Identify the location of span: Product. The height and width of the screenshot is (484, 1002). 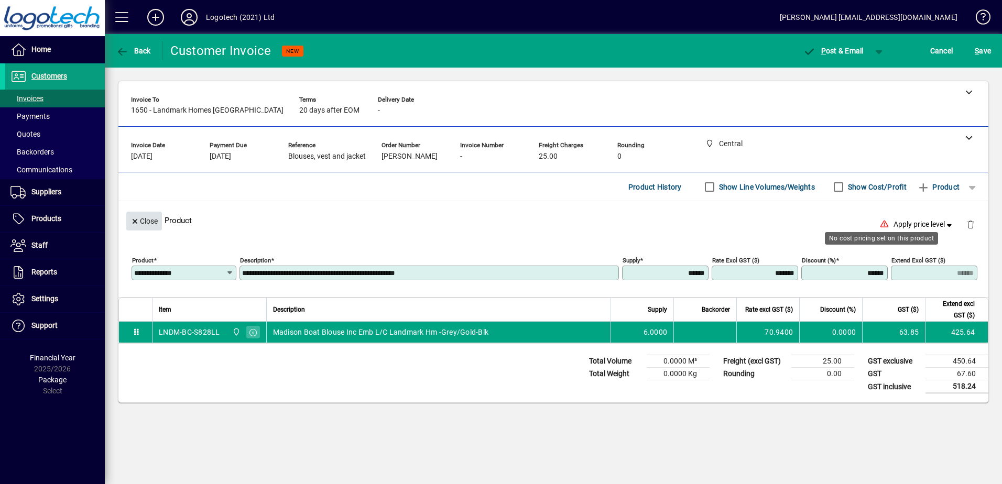
(938, 187).